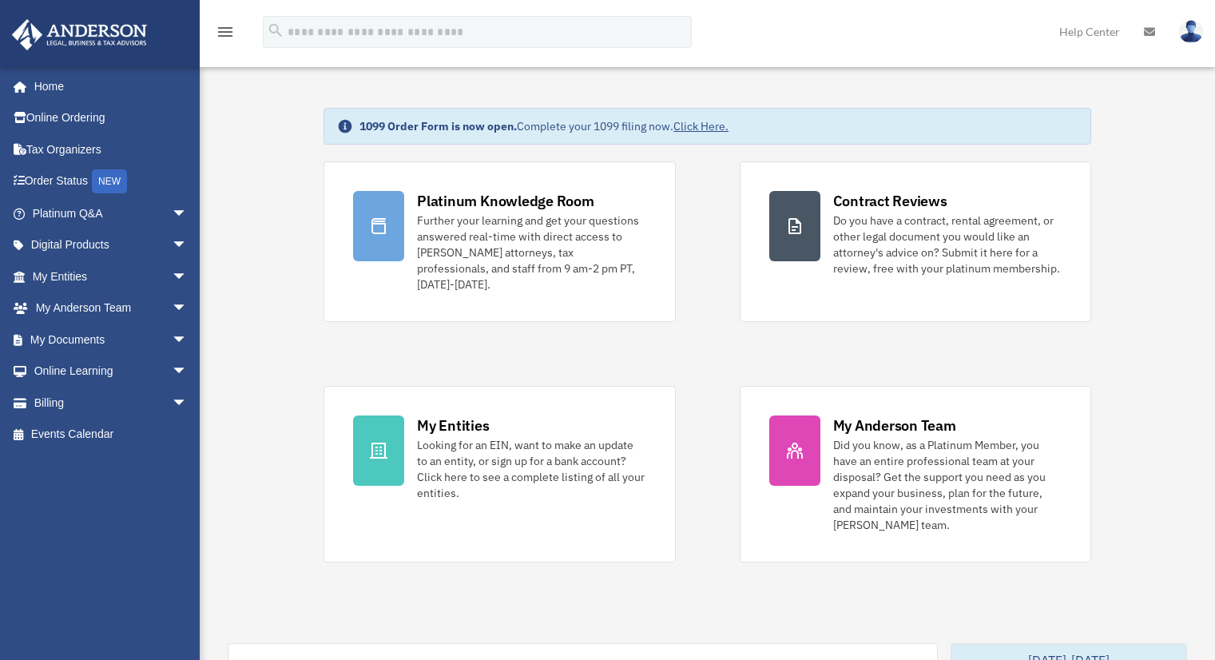 This screenshot has height=660, width=1215. What do you see at coordinates (544, 126) in the screenshot?
I see `div: Complete your 1099 filing now.` at bounding box center [544, 126].